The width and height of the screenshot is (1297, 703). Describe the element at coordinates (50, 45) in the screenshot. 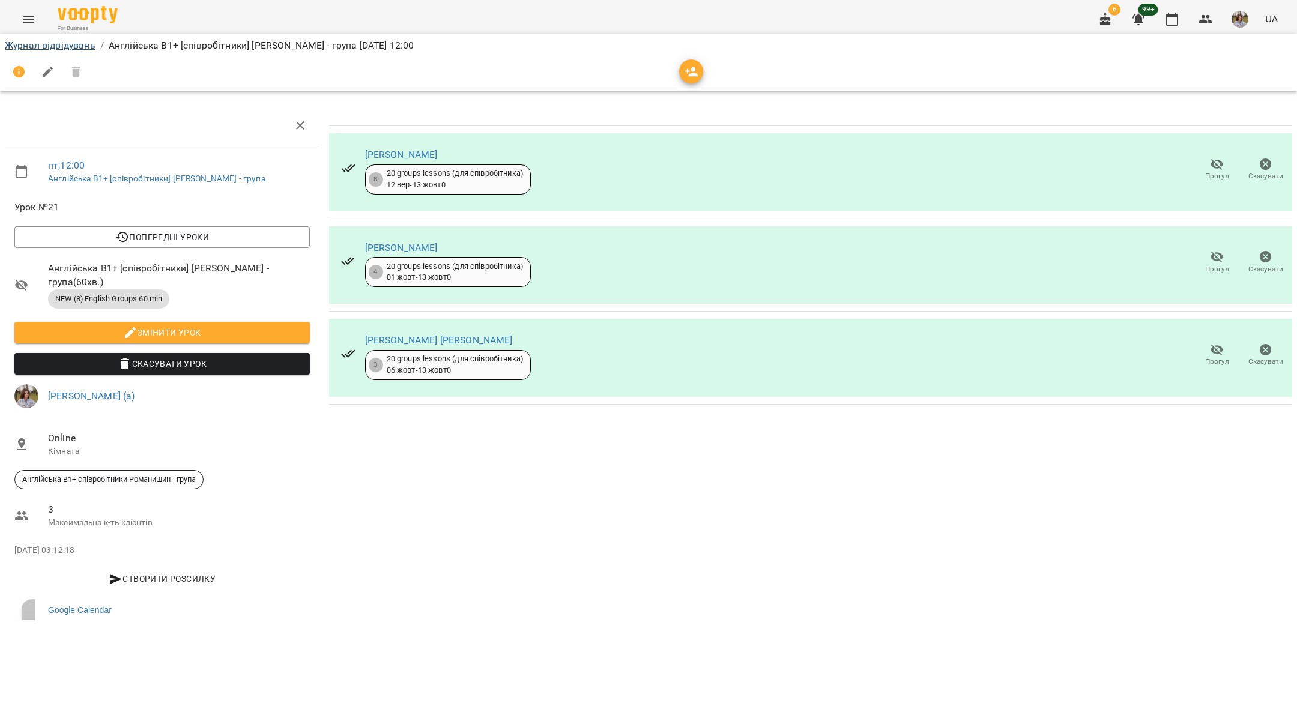

I see `a: Журнал відвідувань` at that location.